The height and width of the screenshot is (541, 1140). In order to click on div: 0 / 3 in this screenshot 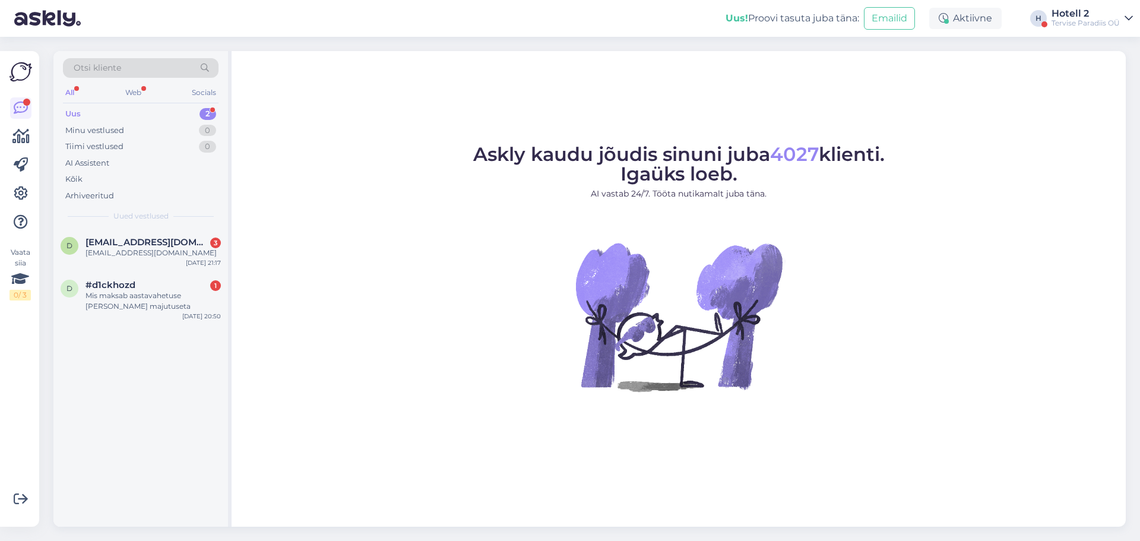, I will do `click(20, 295)`.